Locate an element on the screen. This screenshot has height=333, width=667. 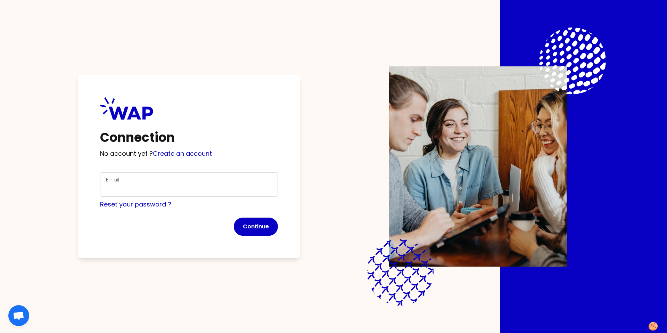
img: Description is located at coordinates (478, 167).